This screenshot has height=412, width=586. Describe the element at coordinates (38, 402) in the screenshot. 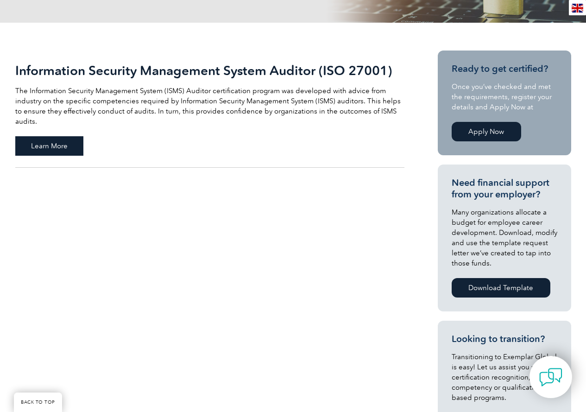

I see `a: BACK TO TOP` at that location.